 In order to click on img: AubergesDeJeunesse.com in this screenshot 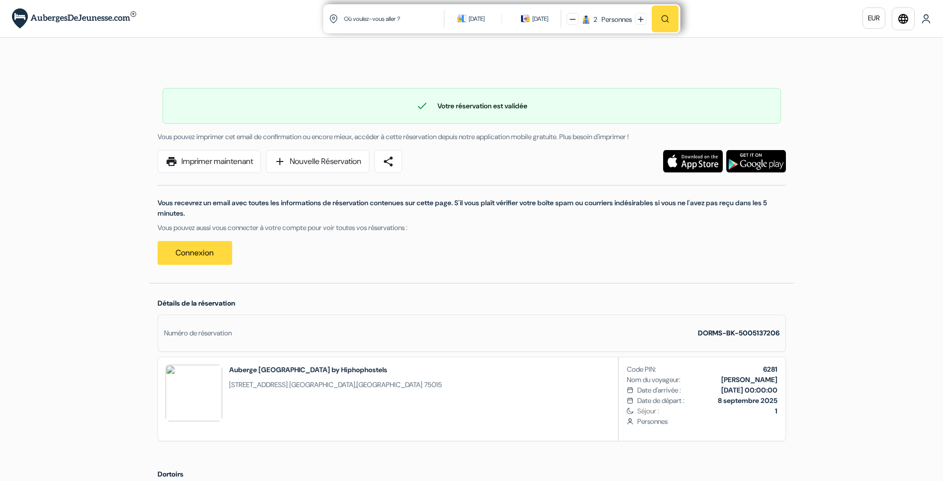, I will do `click(74, 18)`.